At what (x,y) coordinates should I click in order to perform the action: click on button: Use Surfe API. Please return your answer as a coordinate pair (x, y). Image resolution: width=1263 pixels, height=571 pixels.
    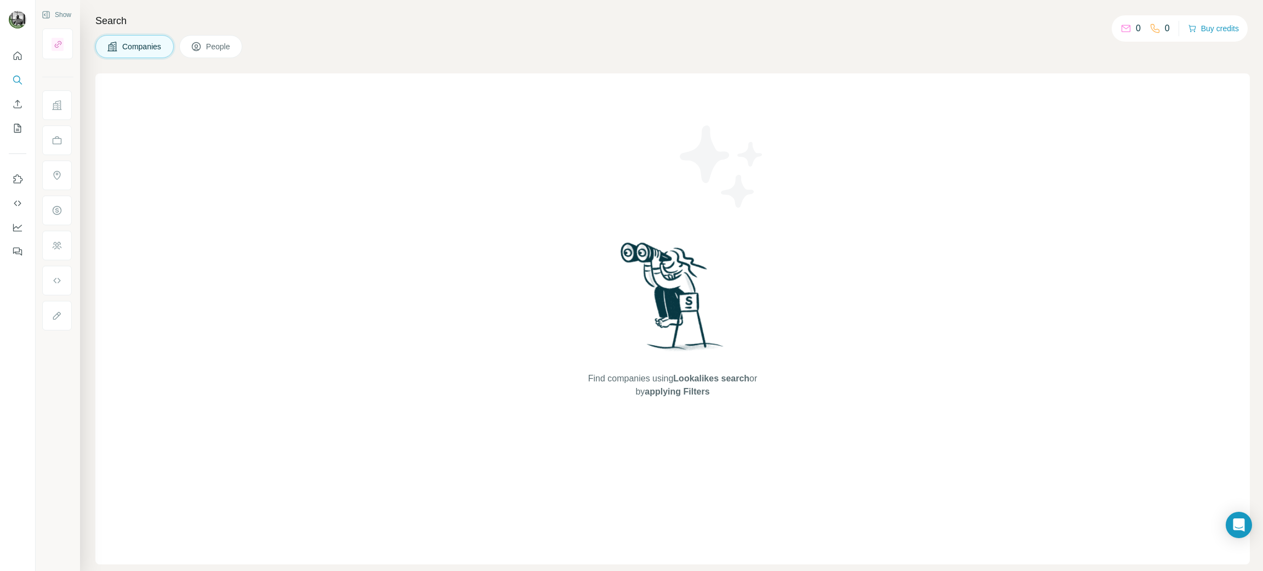
    Looking at the image, I should click on (18, 203).